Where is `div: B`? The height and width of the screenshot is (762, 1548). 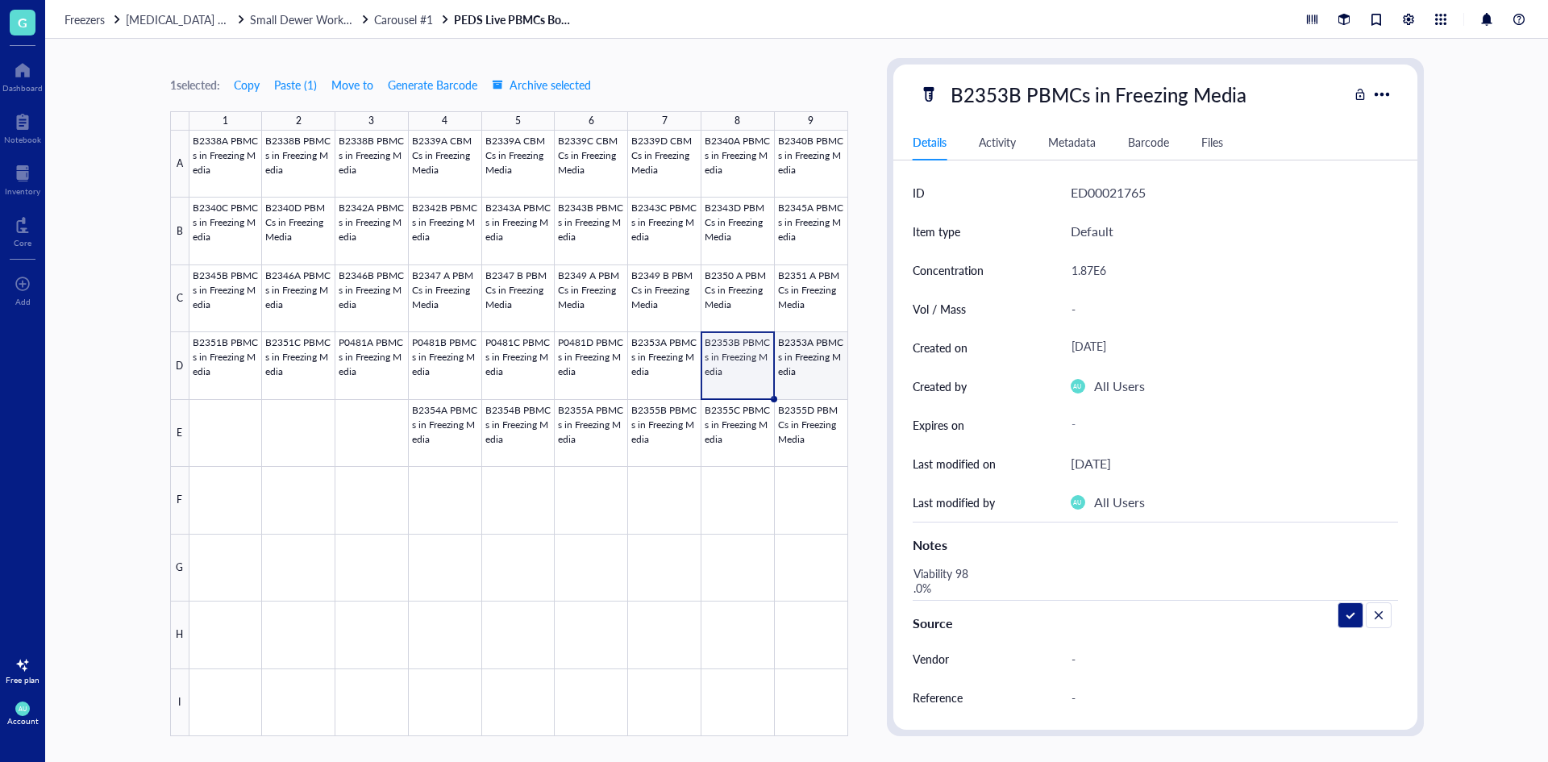
div: B is located at coordinates (180, 231).